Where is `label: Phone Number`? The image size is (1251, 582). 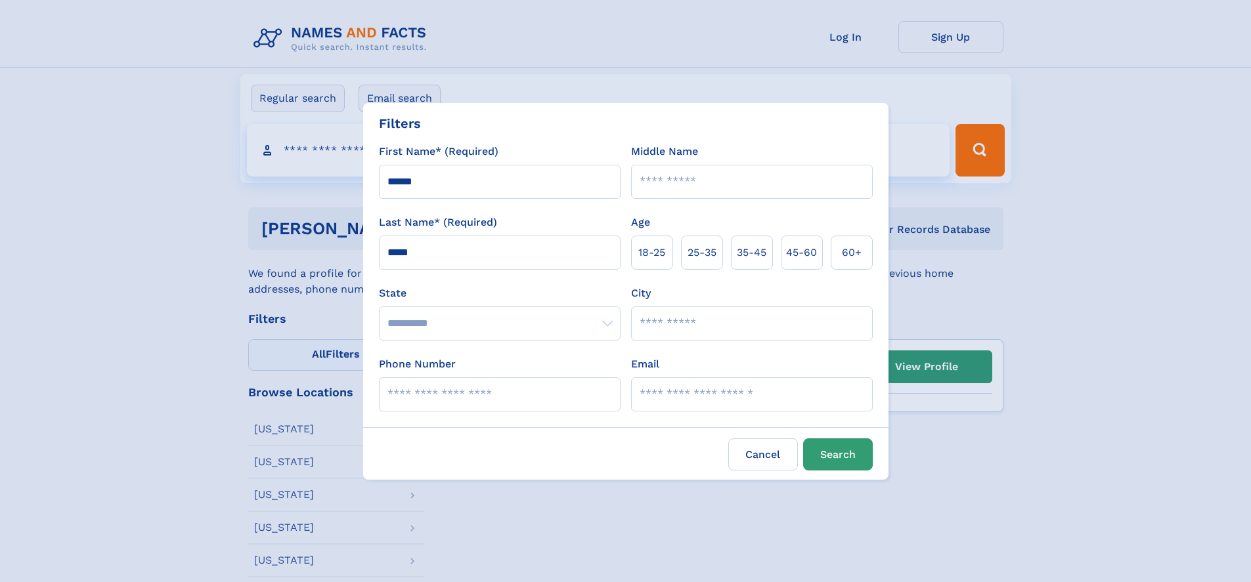 label: Phone Number is located at coordinates (417, 364).